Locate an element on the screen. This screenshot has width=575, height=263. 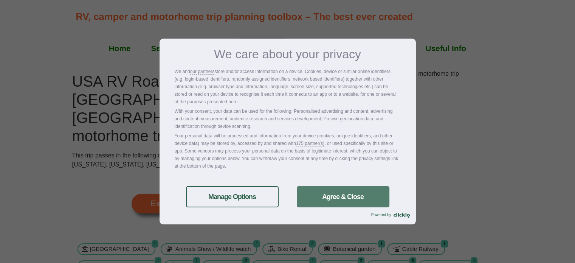
a: our partners is located at coordinates (202, 71).